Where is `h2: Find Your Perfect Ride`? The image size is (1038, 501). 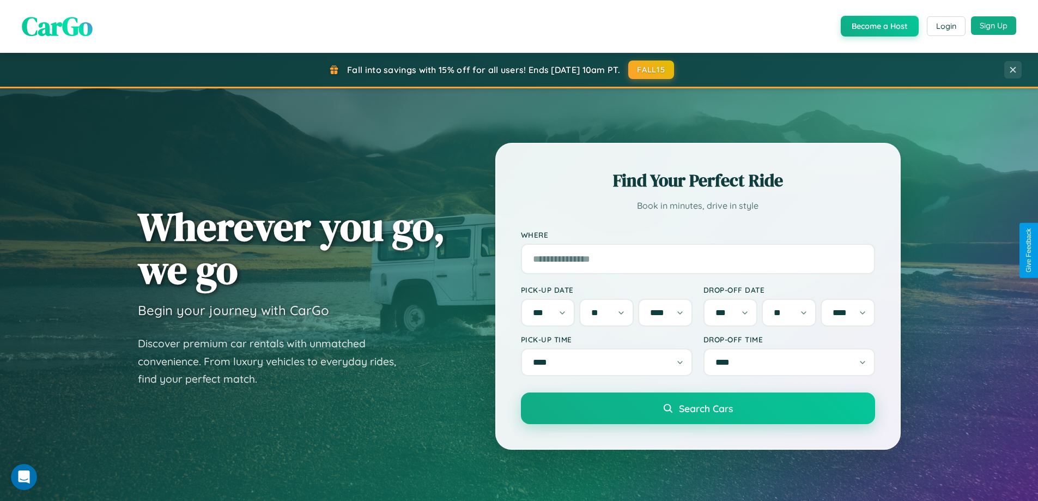 h2: Find Your Perfect Ride is located at coordinates (698, 180).